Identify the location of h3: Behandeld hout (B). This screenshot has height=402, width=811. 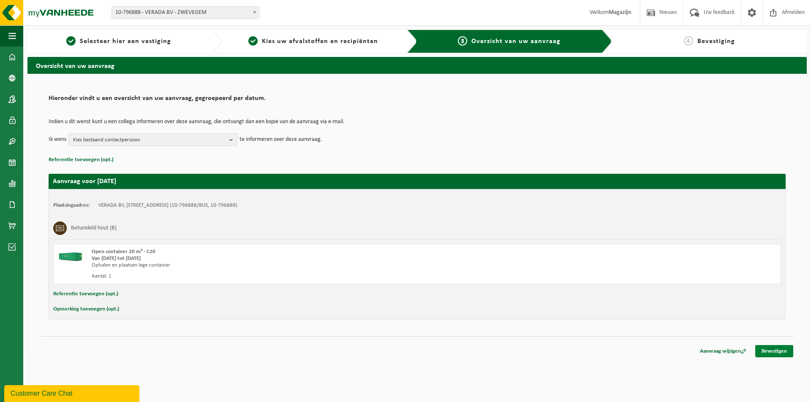
(94, 228).